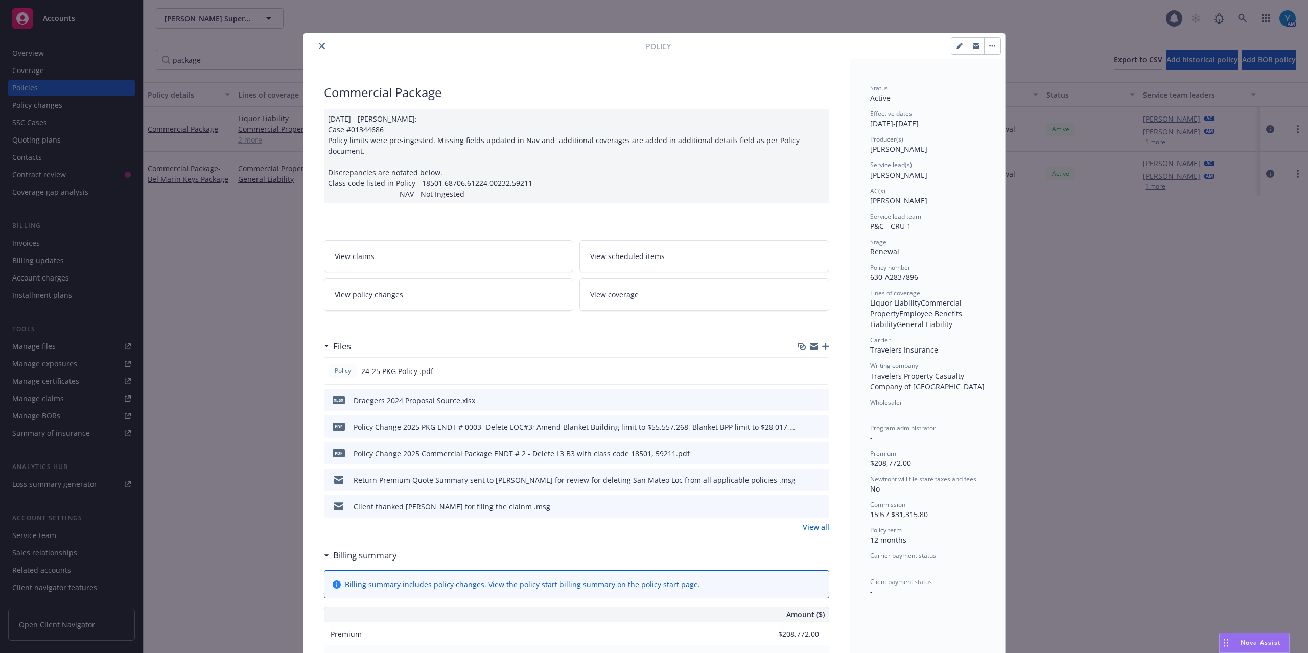 The width and height of the screenshot is (1308, 653). Describe the element at coordinates (449, 294) in the screenshot. I see `a: View policy changes` at that location.